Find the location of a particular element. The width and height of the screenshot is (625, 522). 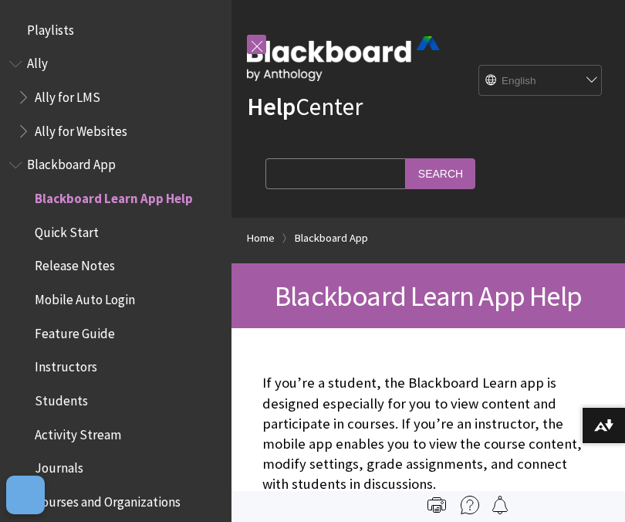

img: Print is located at coordinates (437, 505).